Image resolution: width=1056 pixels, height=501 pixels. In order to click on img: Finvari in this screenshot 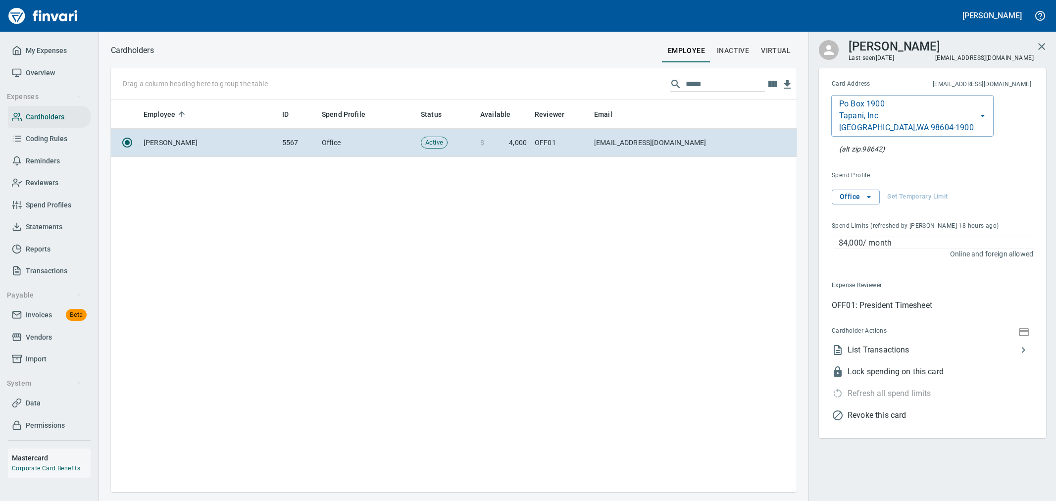, I will do `click(43, 16)`.